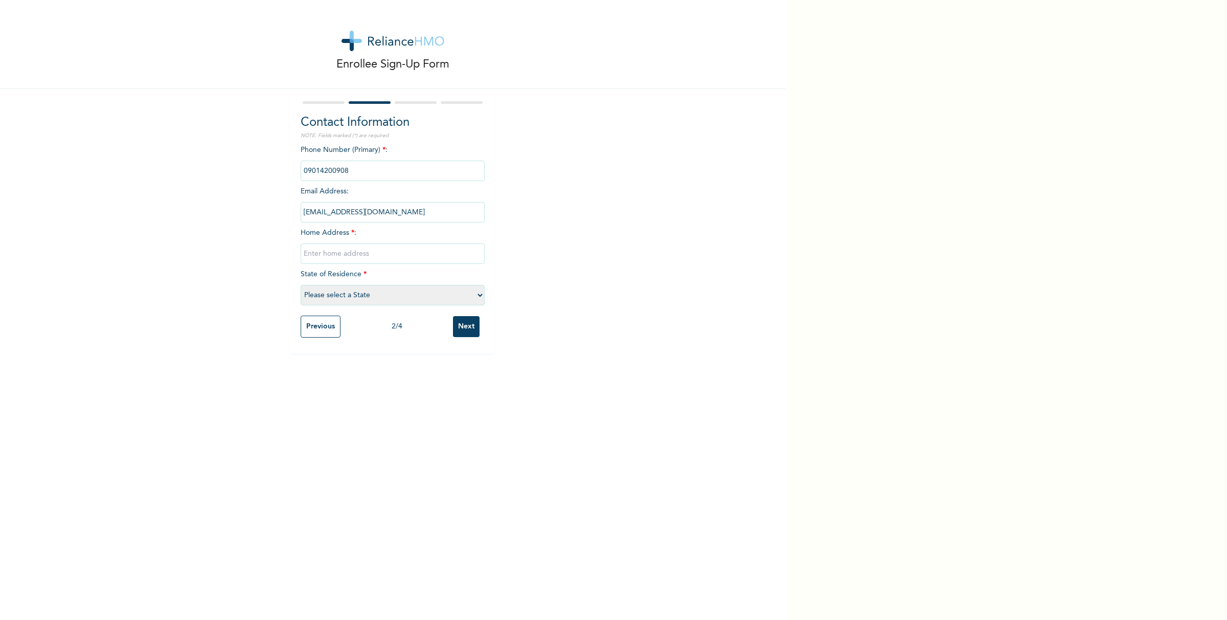 This screenshot has width=1227, height=620. Describe the element at coordinates (393, 254) in the screenshot. I see `input: Enter home address` at that location.